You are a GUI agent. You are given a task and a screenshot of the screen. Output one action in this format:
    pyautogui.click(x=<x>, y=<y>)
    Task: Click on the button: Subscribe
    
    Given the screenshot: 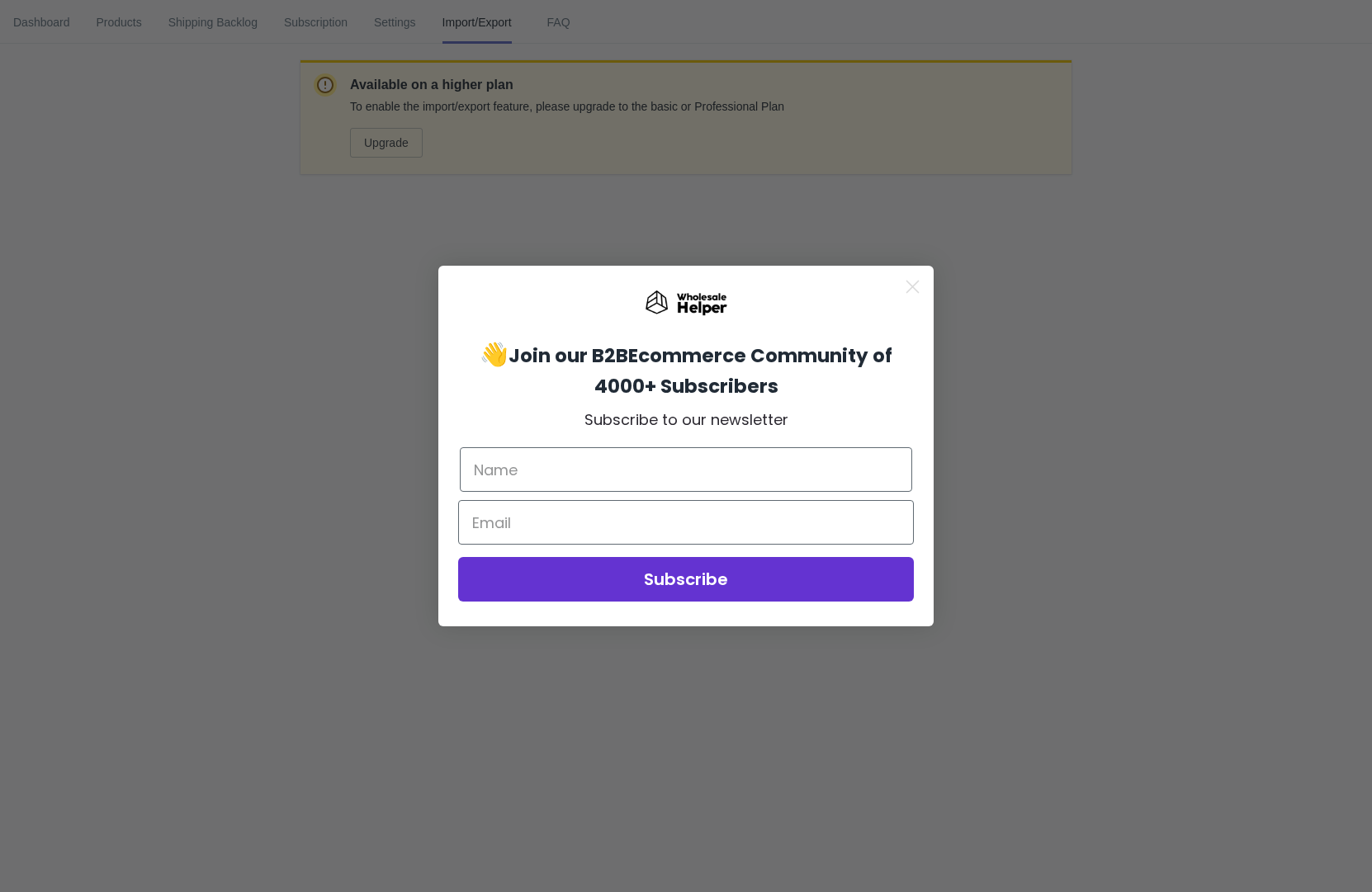 What is the action you would take?
    pyautogui.click(x=686, y=579)
    